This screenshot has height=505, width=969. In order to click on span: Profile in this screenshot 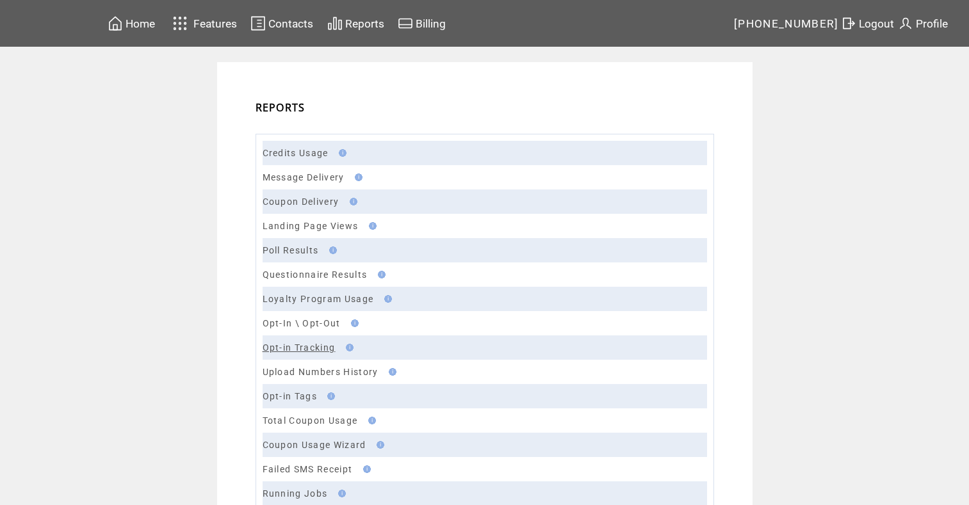, I will do `click(932, 24)`.